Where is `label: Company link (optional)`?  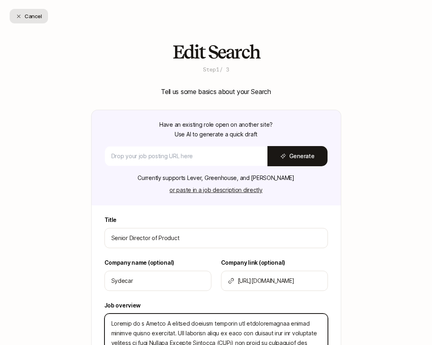 label: Company link (optional) is located at coordinates (274, 263).